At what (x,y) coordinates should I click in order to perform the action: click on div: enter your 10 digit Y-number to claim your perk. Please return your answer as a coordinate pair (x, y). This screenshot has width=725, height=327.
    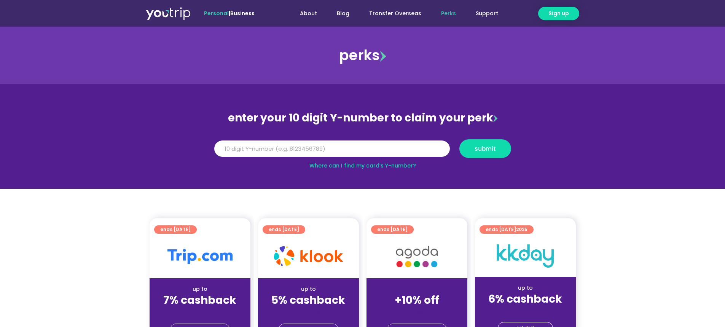
    Looking at the image, I should click on (363, 118).